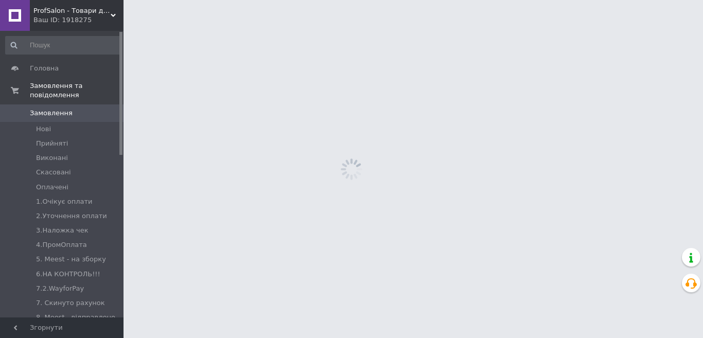 The width and height of the screenshot is (703, 338). Describe the element at coordinates (77, 91) in the screenshot. I see `span: Замовлення та повідомлення` at that location.